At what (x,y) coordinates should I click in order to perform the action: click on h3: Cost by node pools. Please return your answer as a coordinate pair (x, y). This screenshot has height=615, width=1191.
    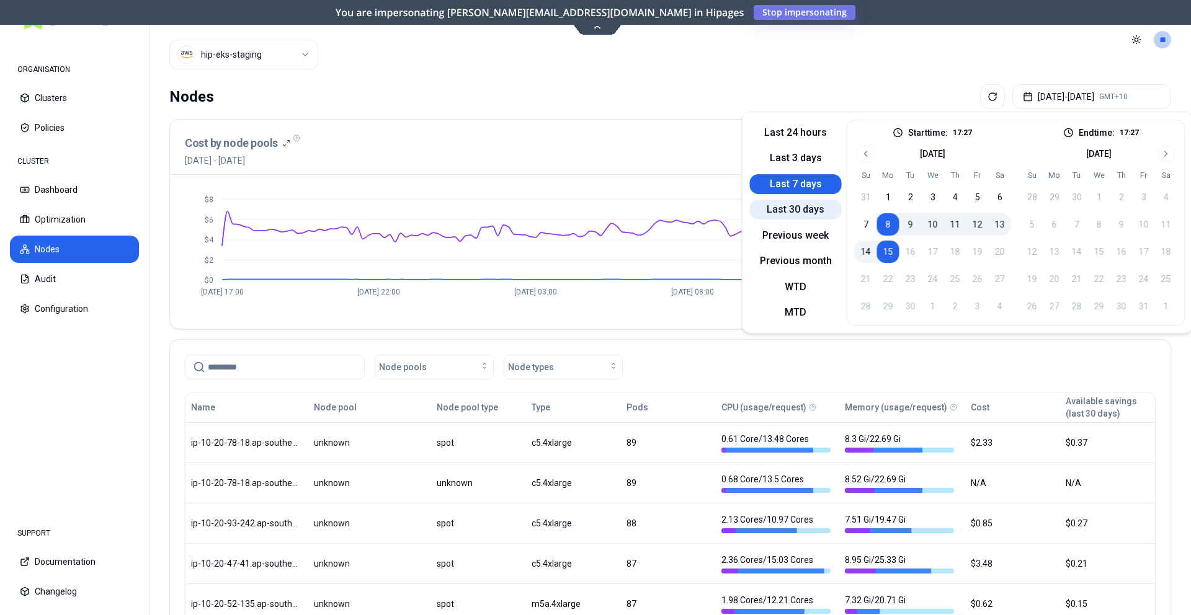
    Looking at the image, I should click on (231, 143).